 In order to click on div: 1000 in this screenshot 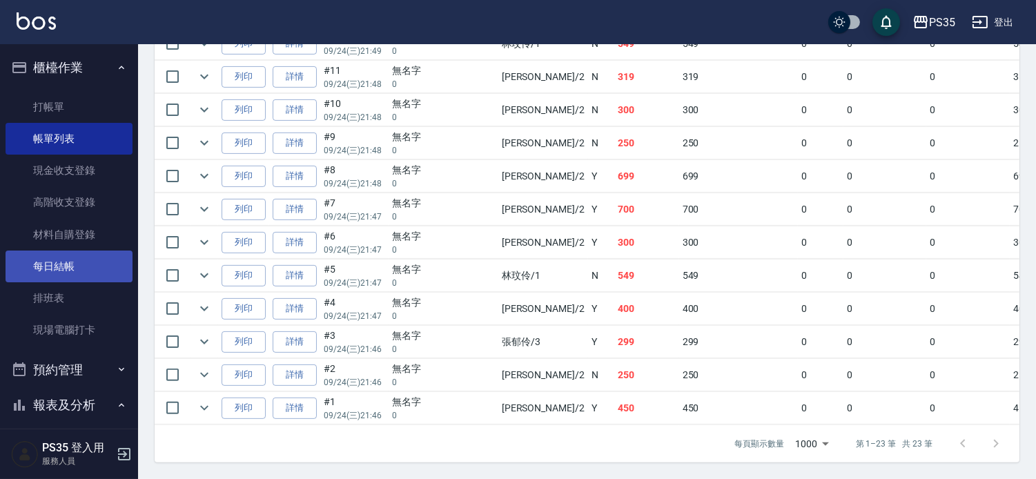, I will do `click(811, 444)`.